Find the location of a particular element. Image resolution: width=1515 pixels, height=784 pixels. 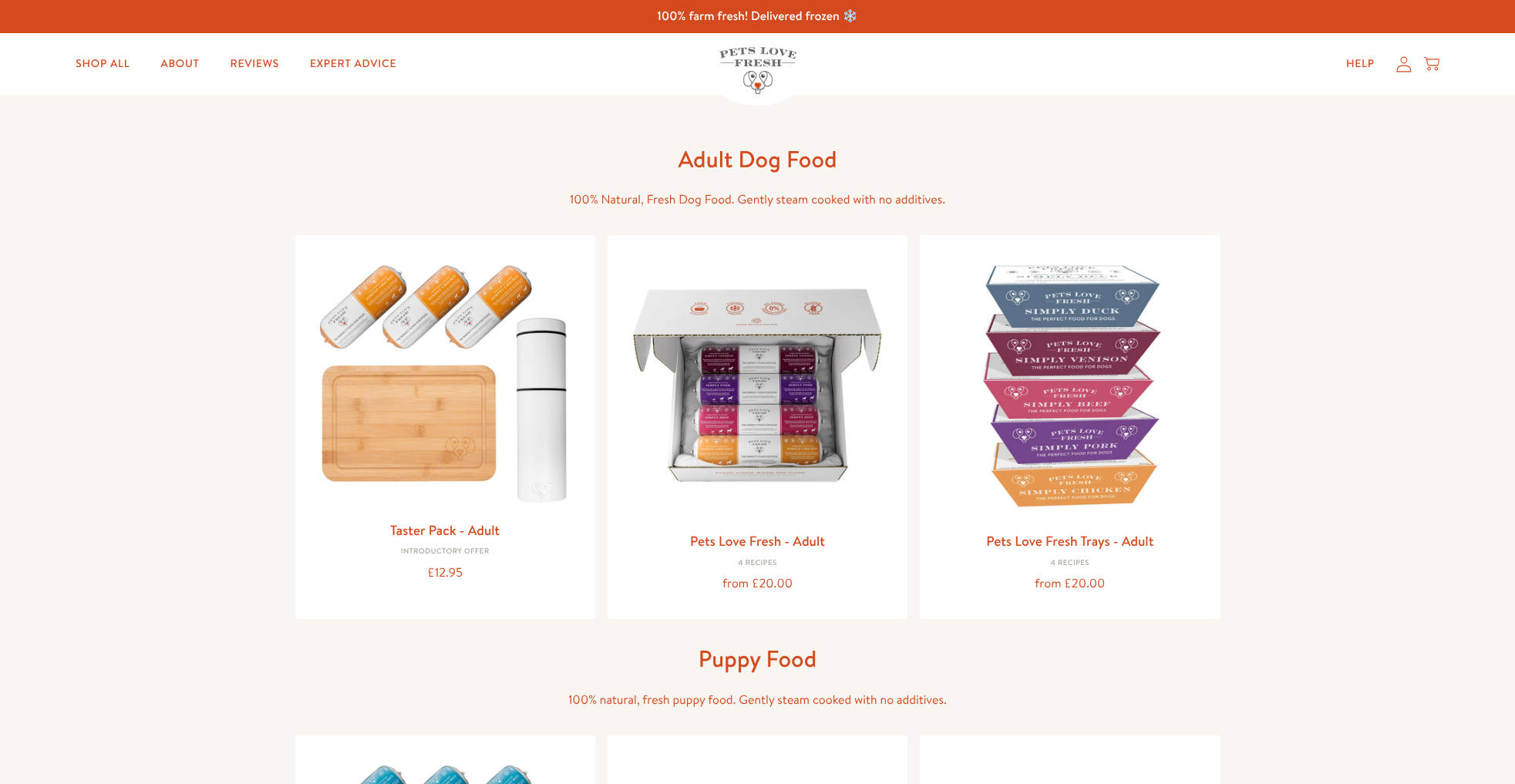

img: Pets Love Fresh Trays - Adult is located at coordinates (1069, 384).